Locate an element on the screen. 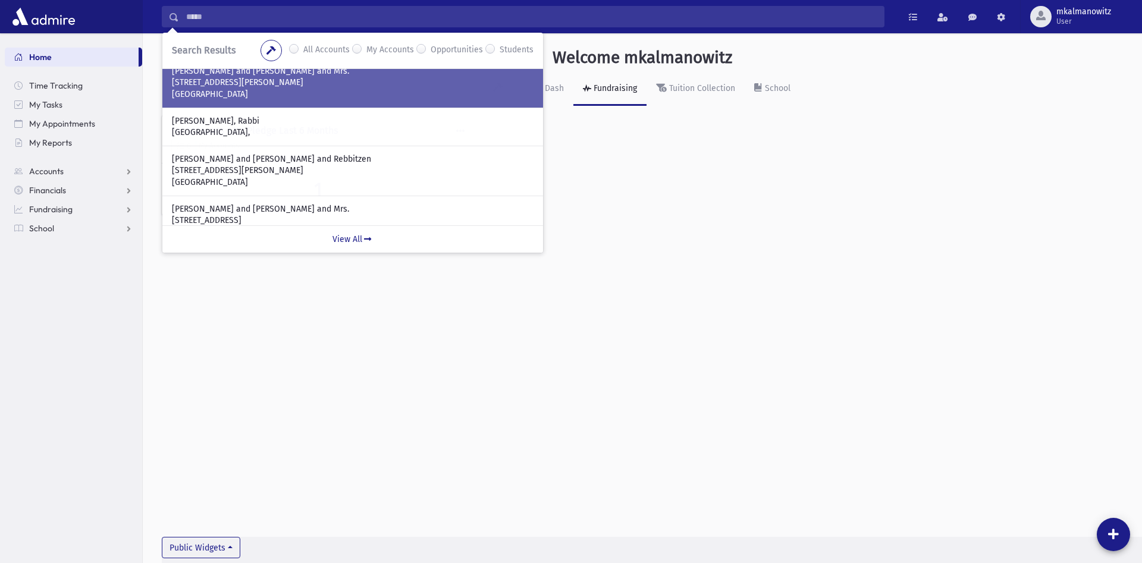  span: User is located at coordinates (1083, 21).